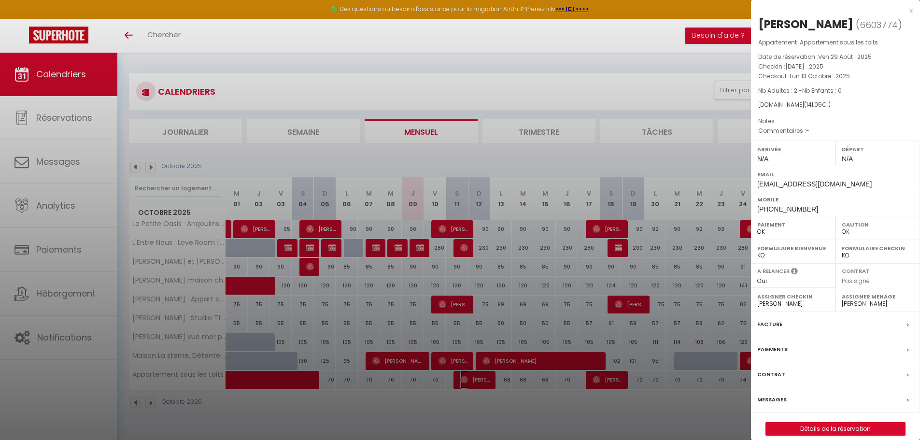 The height and width of the screenshot is (440, 920). I want to click on label: Messages, so click(772, 399).